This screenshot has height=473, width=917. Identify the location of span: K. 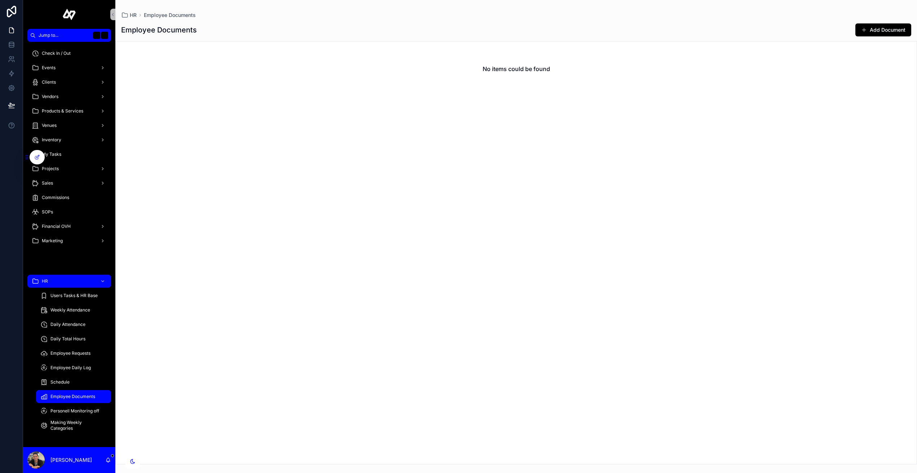
(104, 35).